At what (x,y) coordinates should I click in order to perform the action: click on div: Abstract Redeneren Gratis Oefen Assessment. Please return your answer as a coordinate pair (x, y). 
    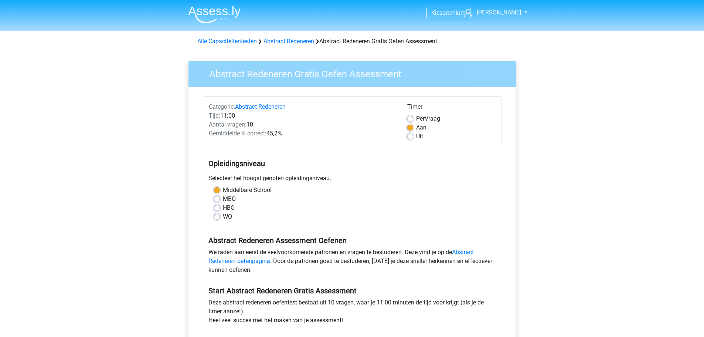
    Looking at the image, I should click on (352, 41).